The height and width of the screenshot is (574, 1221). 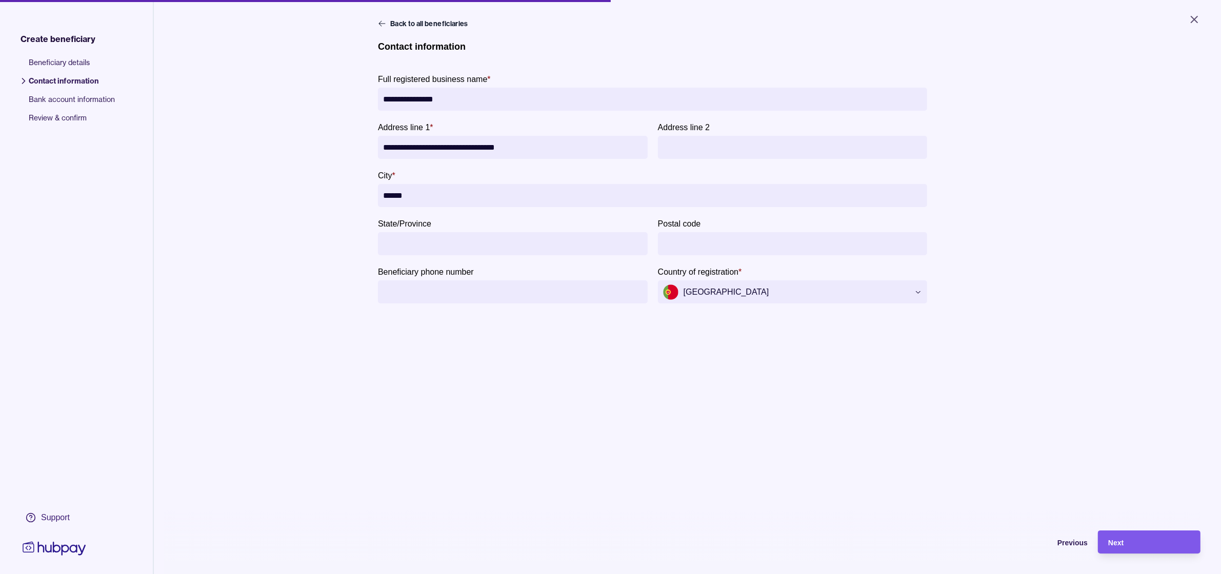 I want to click on p: Beneficiary phone number, so click(x=426, y=272).